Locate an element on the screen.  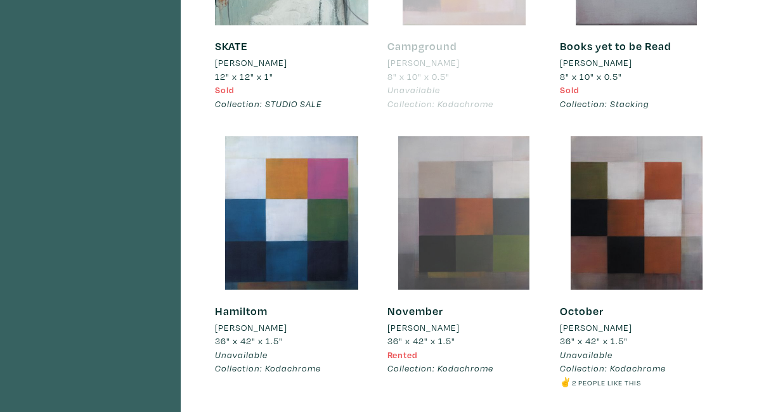
small: 2 people like this is located at coordinates (606, 382).